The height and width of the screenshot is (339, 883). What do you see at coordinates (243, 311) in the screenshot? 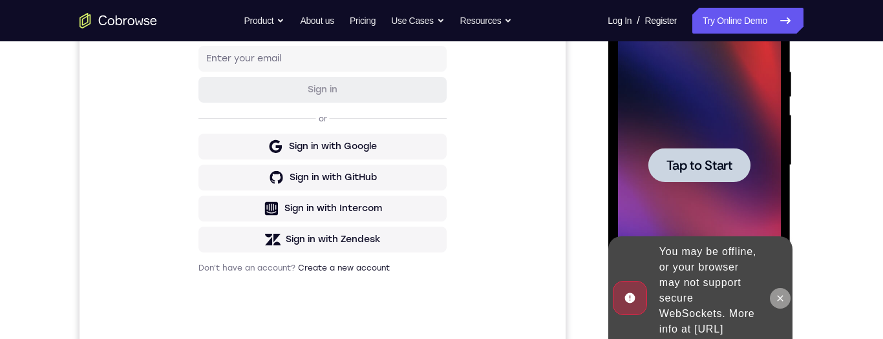
I see `button: Sign in with Zendesk` at bounding box center [243, 311].